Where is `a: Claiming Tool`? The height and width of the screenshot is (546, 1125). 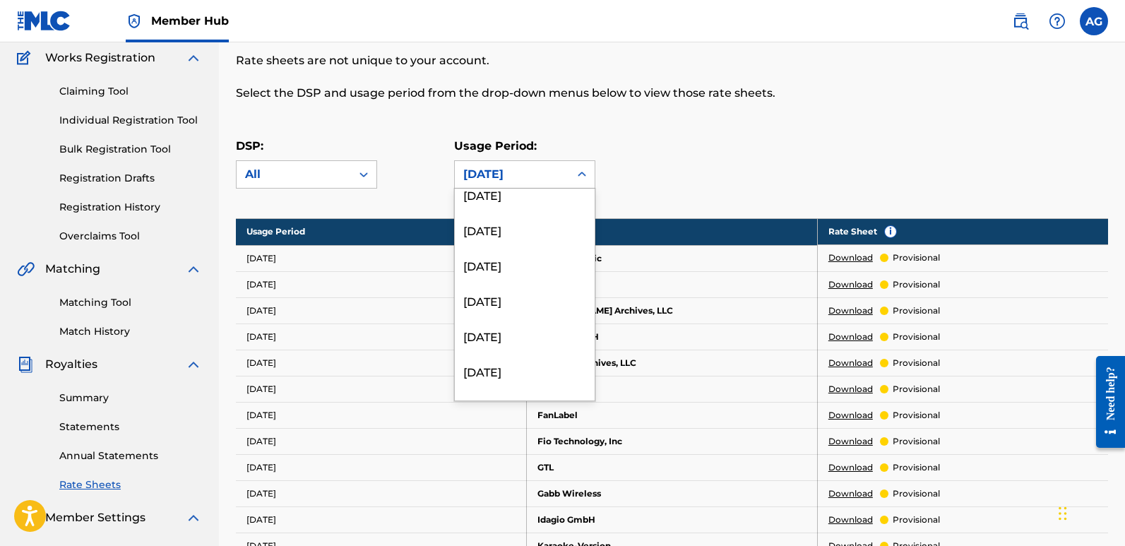
a: Claiming Tool is located at coordinates (131, 91).